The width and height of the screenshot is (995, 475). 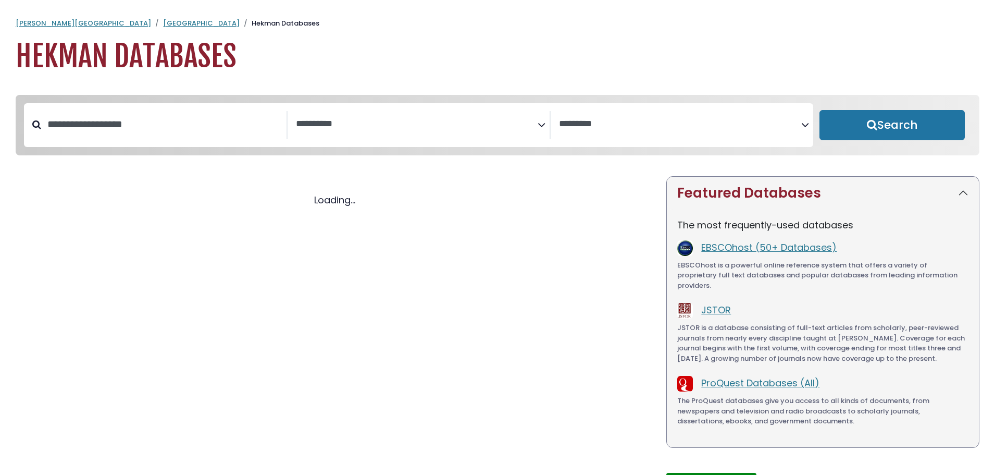 What do you see at coordinates (164, 124) in the screenshot?
I see `input: Search database by title or keyword` at bounding box center [164, 124].